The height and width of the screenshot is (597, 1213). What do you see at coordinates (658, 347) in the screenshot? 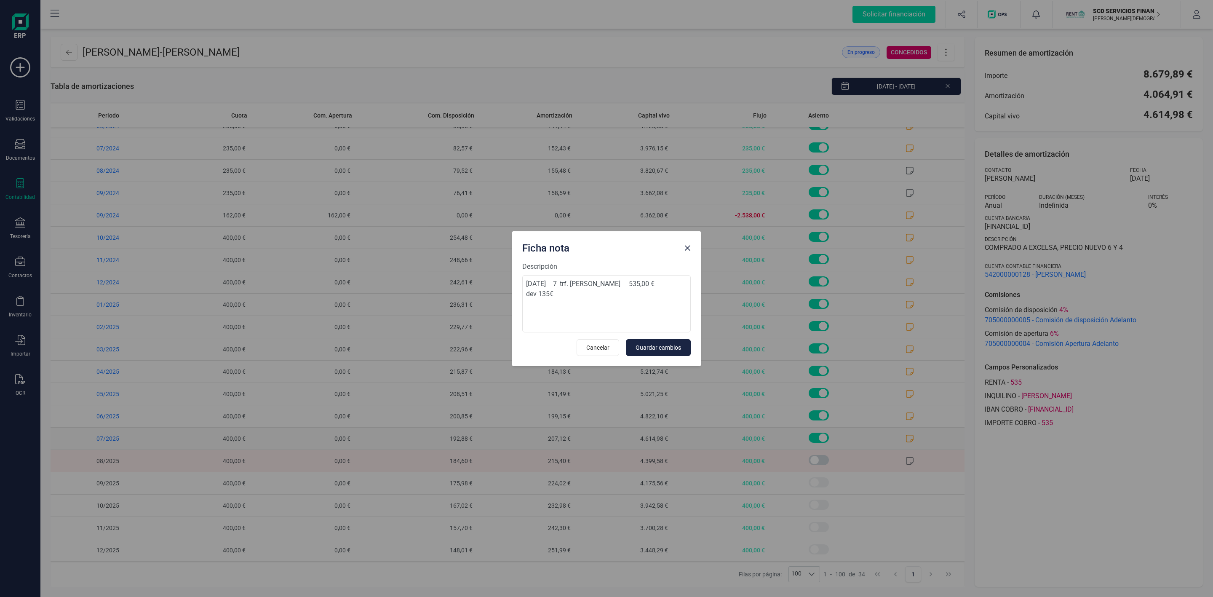
I see `span: Guardar cambios` at bounding box center [658, 347].